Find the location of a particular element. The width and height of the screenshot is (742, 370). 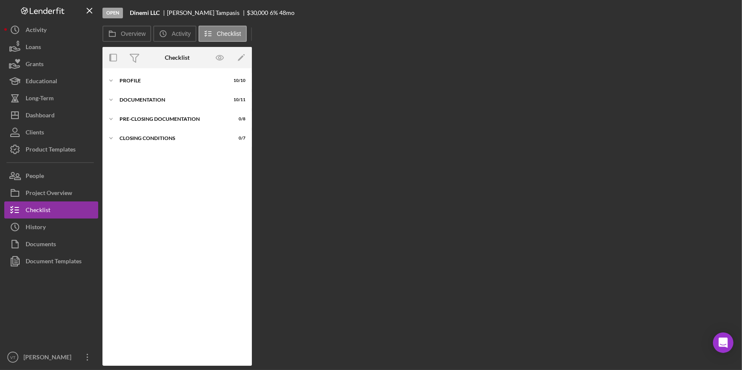

div: 0 / 7 is located at coordinates (238, 138).